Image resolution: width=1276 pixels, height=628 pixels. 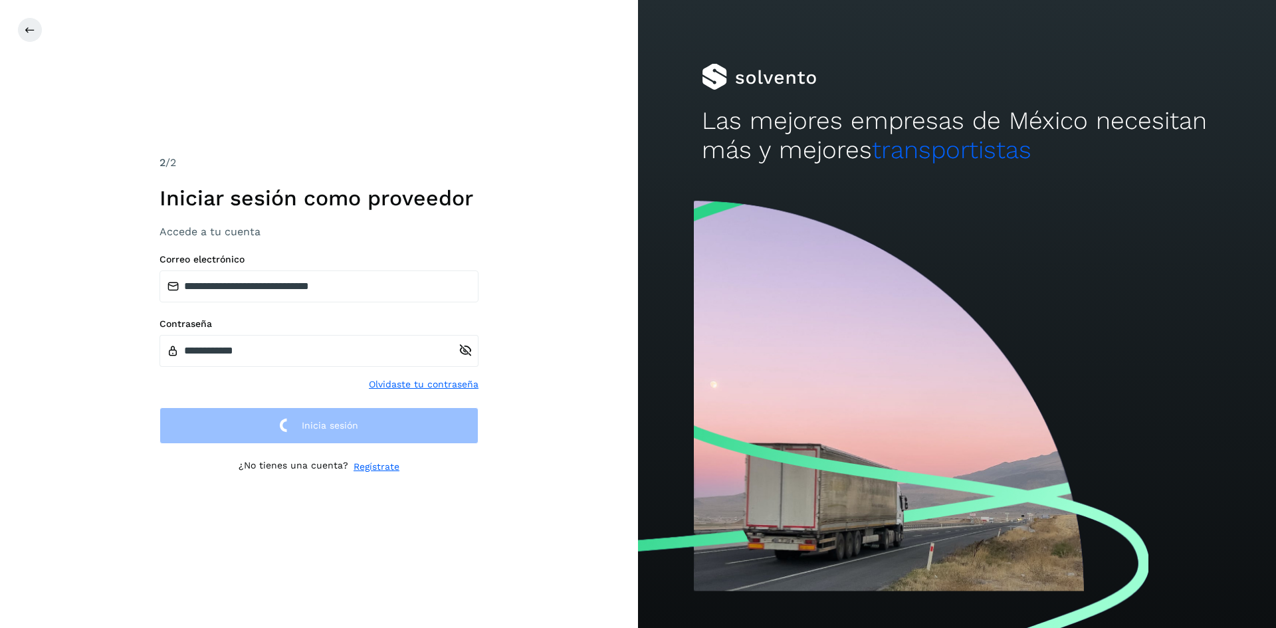 What do you see at coordinates (319, 425) in the screenshot?
I see `button: Inicia sesión` at bounding box center [319, 425].